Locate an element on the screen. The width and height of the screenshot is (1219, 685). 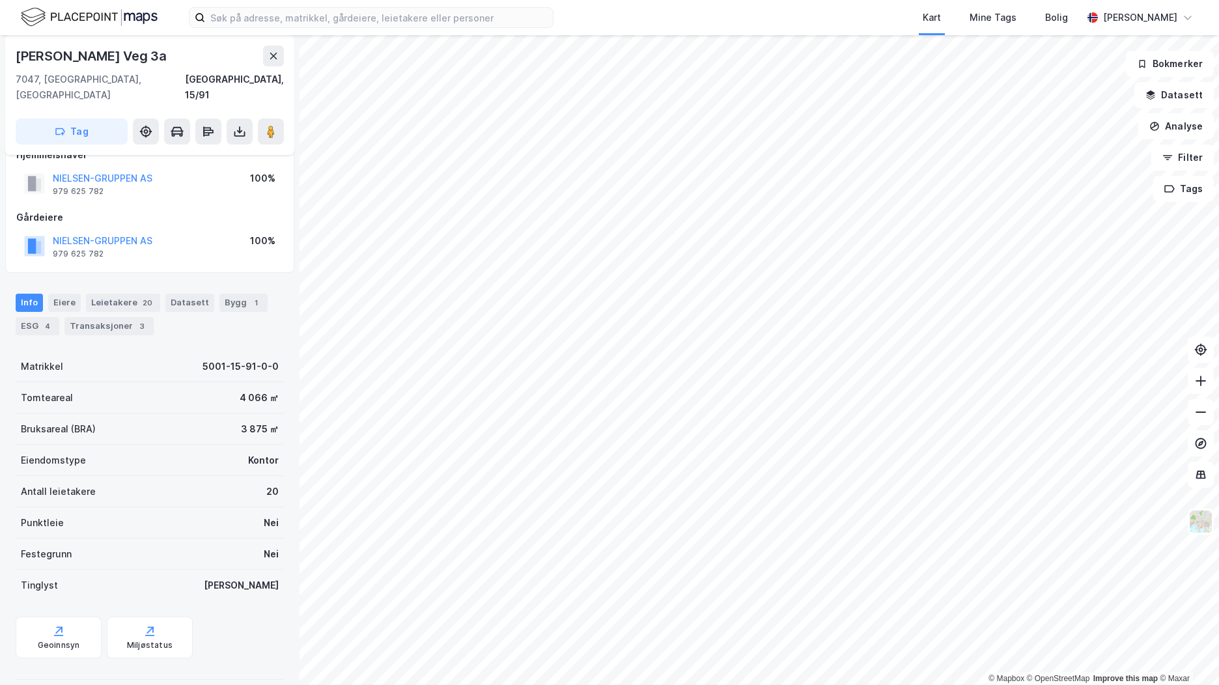
div: Kontor is located at coordinates (263, 460).